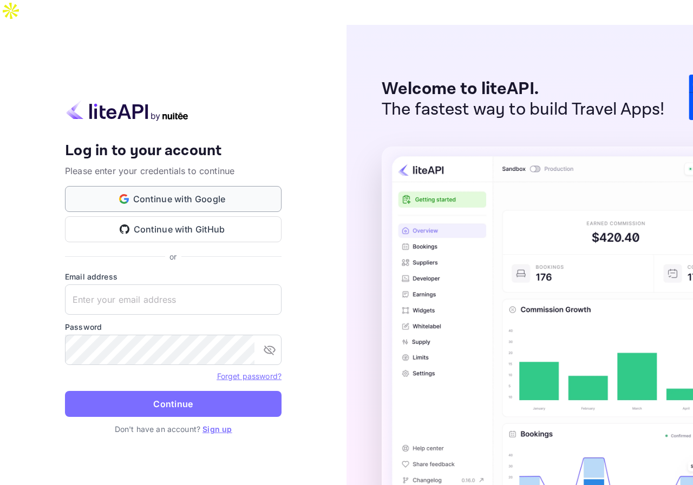 Image resolution: width=693 pixels, height=485 pixels. I want to click on a: Sign up, so click(217, 429).